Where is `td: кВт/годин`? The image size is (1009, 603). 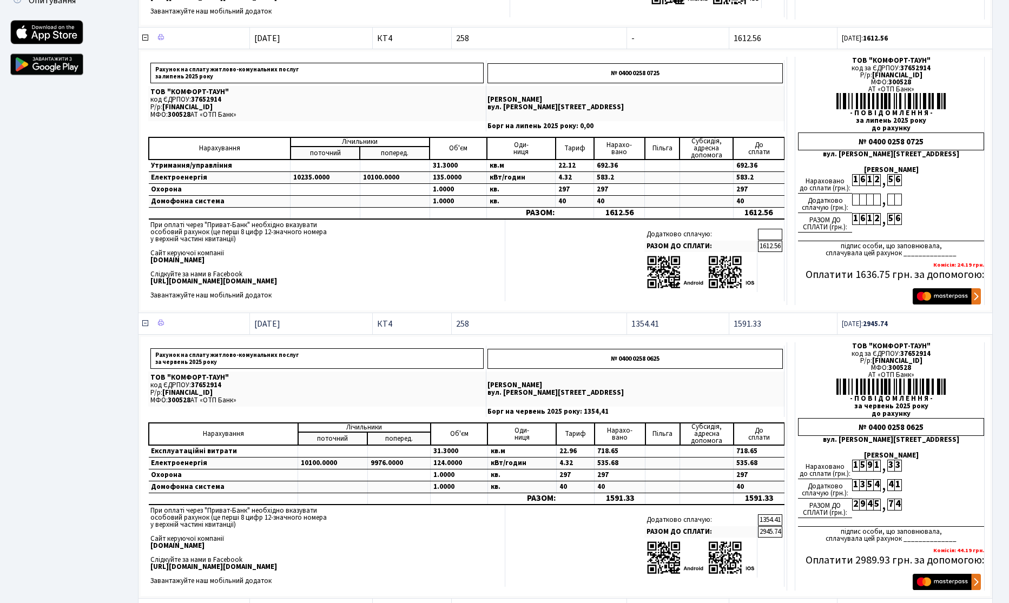 td: кВт/годин is located at coordinates (522, 464).